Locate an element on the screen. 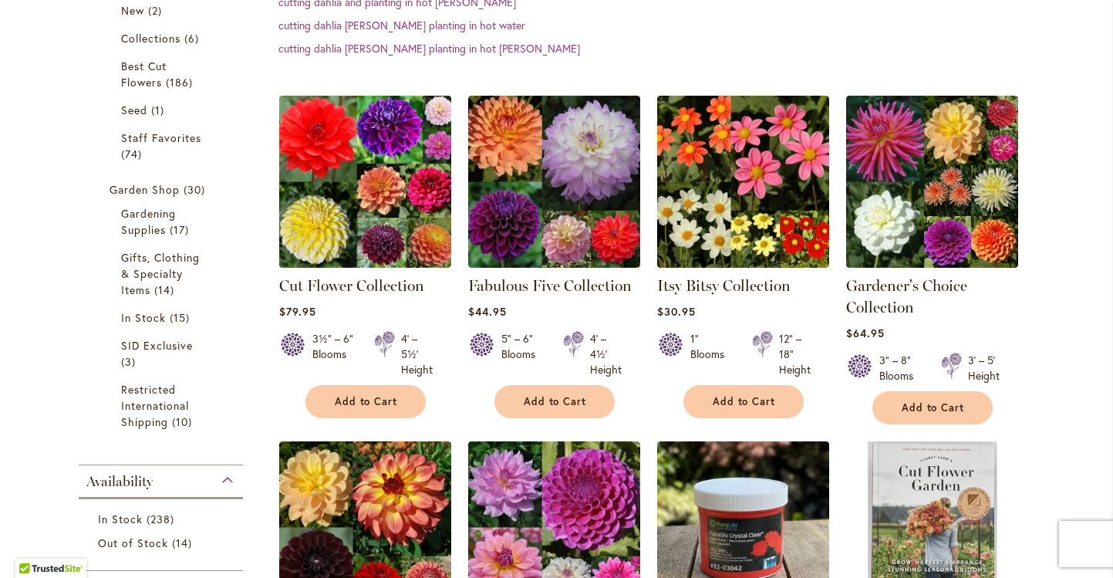 This screenshot has height=578, width=1113. a: Gifts, Clothing &amp; Specialty Items is located at coordinates (163, 273).